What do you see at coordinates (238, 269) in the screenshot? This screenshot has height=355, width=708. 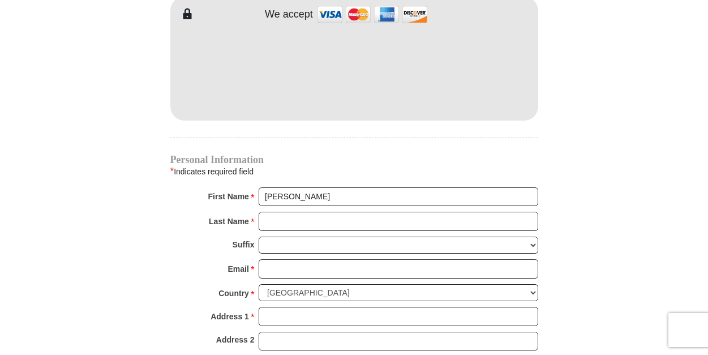 I see `strong: Email` at bounding box center [238, 269].